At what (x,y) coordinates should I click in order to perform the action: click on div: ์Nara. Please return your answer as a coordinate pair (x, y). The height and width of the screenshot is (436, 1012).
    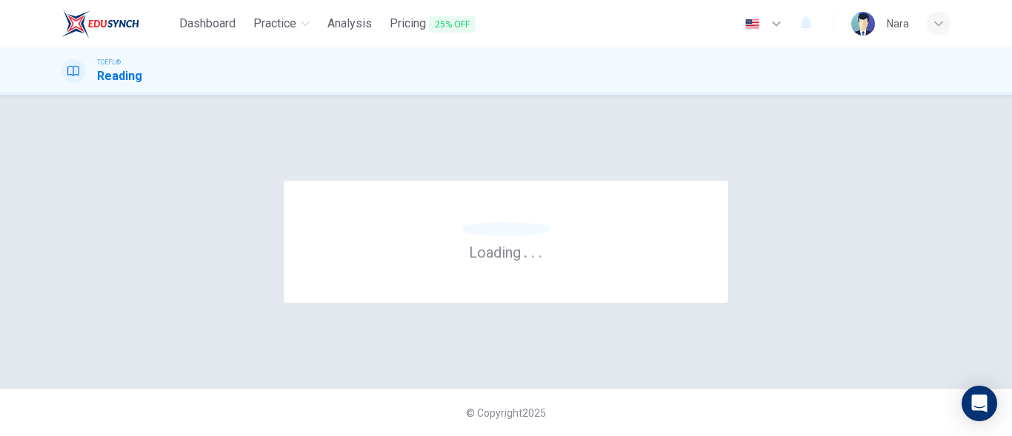
    Looking at the image, I should click on (898, 24).